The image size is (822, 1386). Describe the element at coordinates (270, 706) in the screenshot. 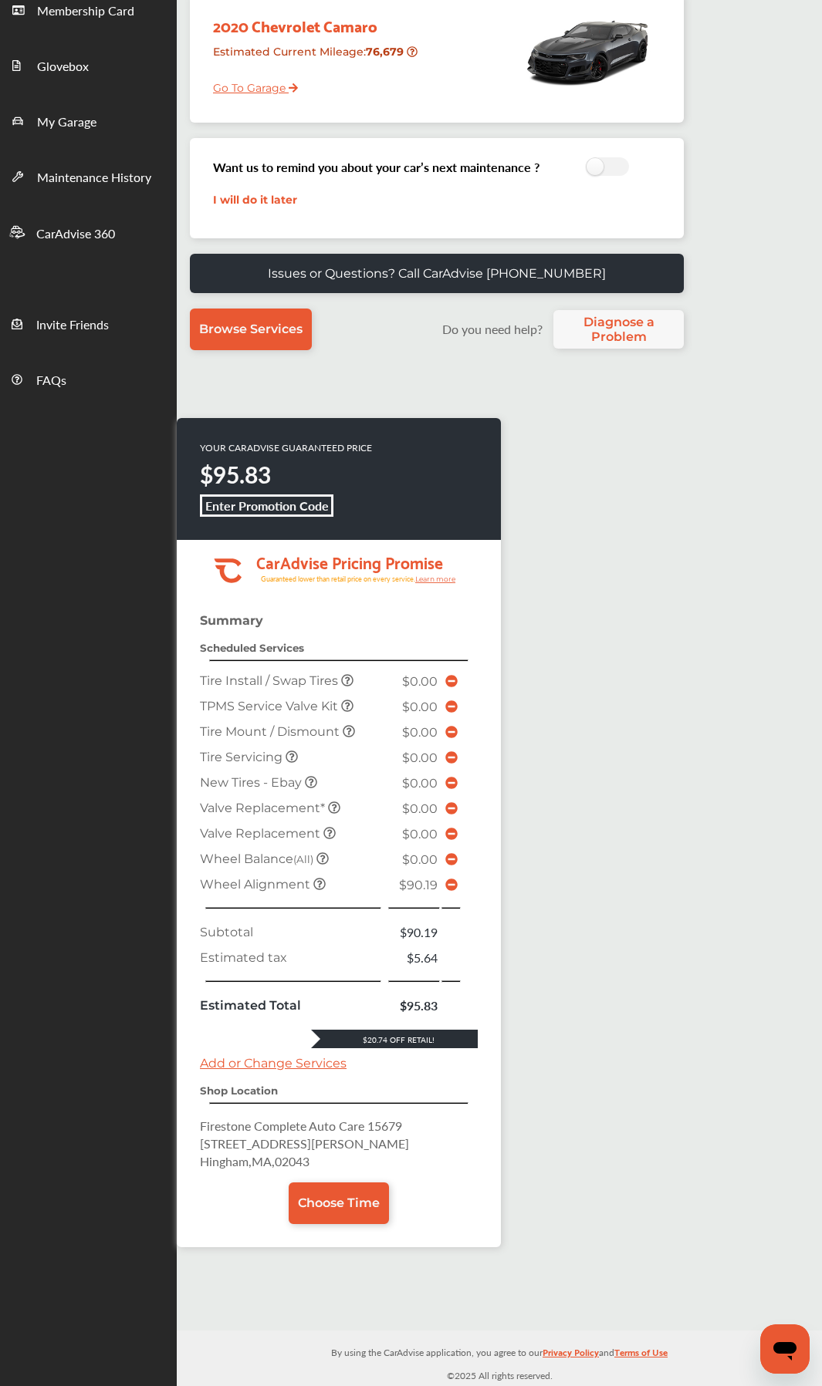

I see `span: TPMS Service Valve Kit` at that location.